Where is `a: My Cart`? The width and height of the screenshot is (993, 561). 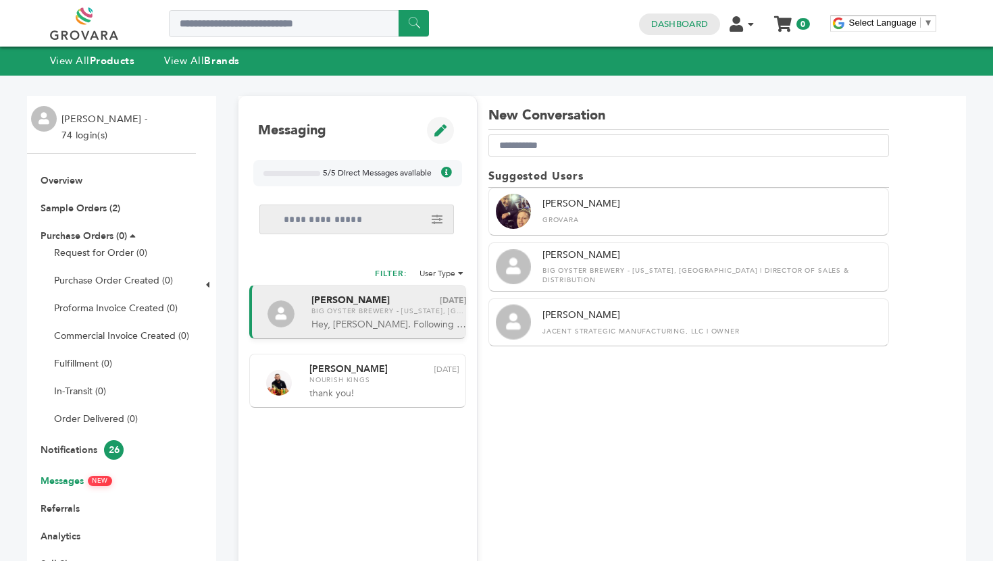 a: My Cart is located at coordinates (782, 19).